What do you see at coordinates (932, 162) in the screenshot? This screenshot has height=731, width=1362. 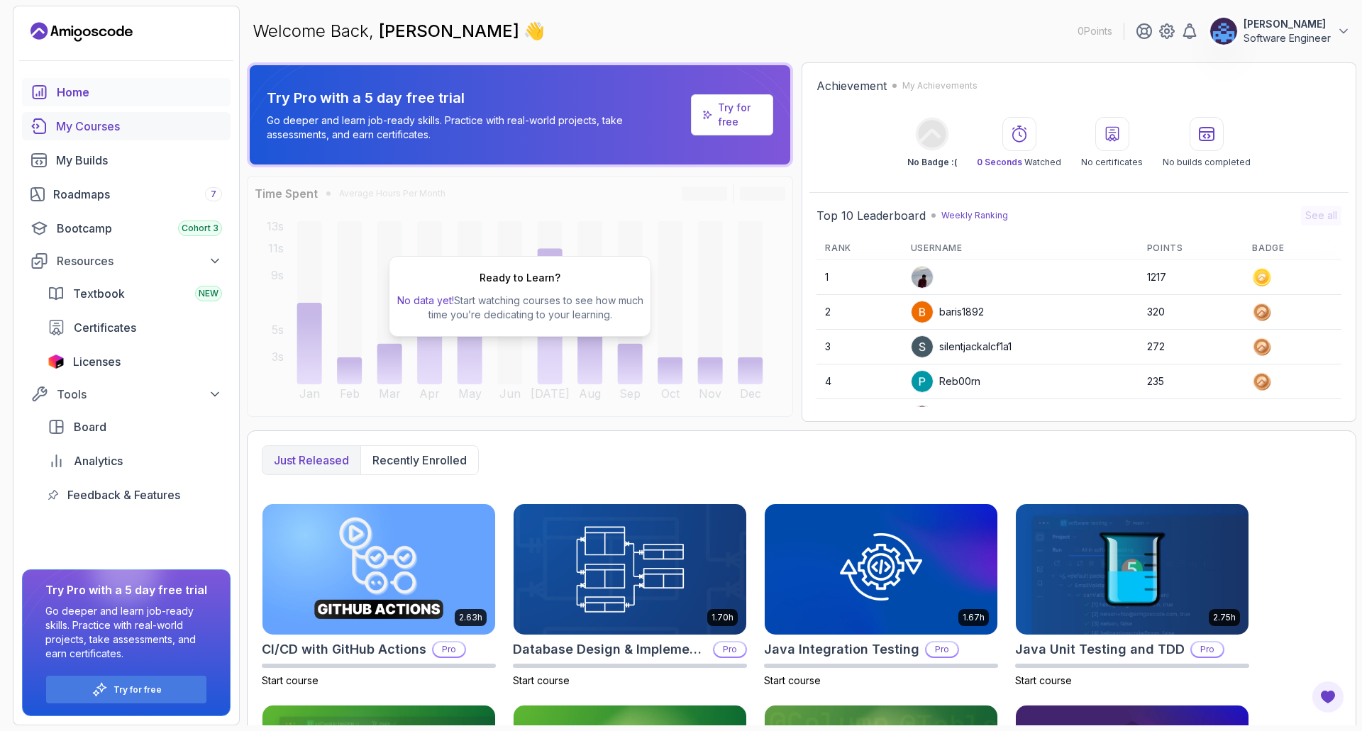 I see `p: No Badge :(` at bounding box center [932, 162].